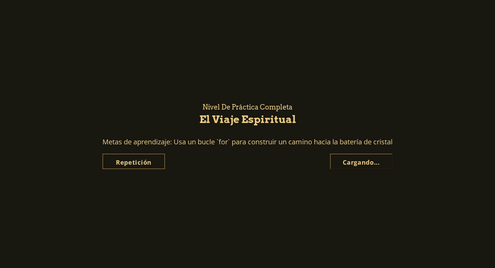 The height and width of the screenshot is (268, 495). I want to click on font: Repetición, so click(134, 162).